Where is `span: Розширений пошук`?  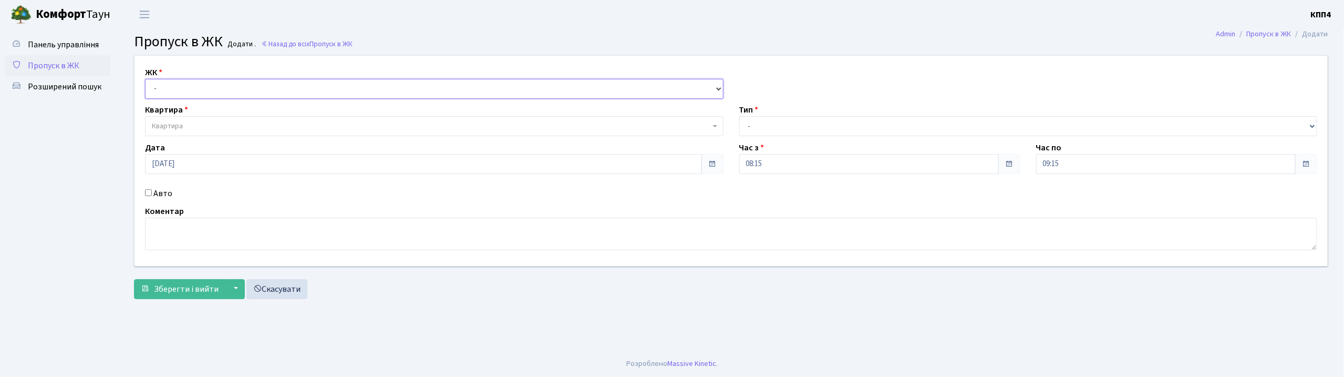 span: Розширений пошук is located at coordinates (65, 87).